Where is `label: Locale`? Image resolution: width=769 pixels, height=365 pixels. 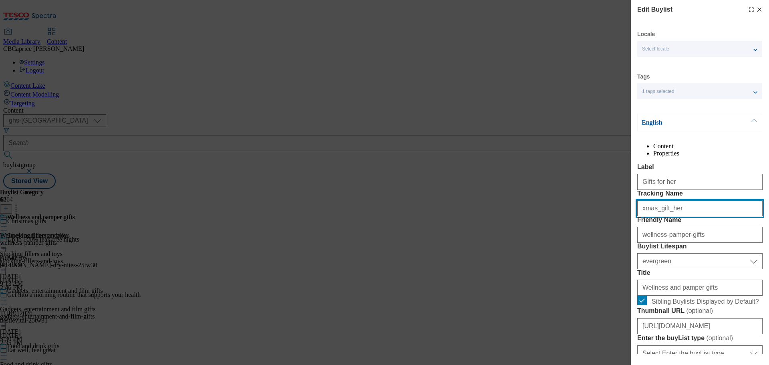 label: Locale is located at coordinates (646, 34).